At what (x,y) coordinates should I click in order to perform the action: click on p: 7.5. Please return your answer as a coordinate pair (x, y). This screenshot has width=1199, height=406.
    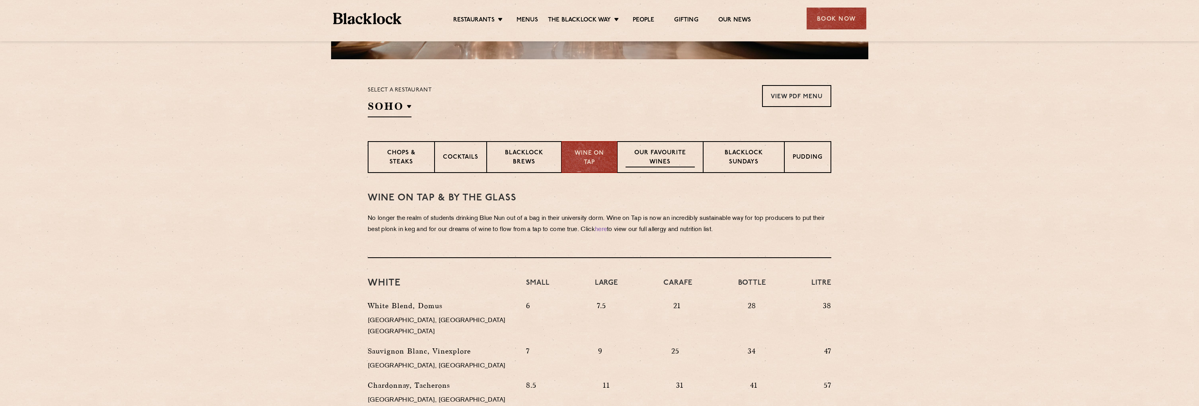
    Looking at the image, I should click on (601, 321).